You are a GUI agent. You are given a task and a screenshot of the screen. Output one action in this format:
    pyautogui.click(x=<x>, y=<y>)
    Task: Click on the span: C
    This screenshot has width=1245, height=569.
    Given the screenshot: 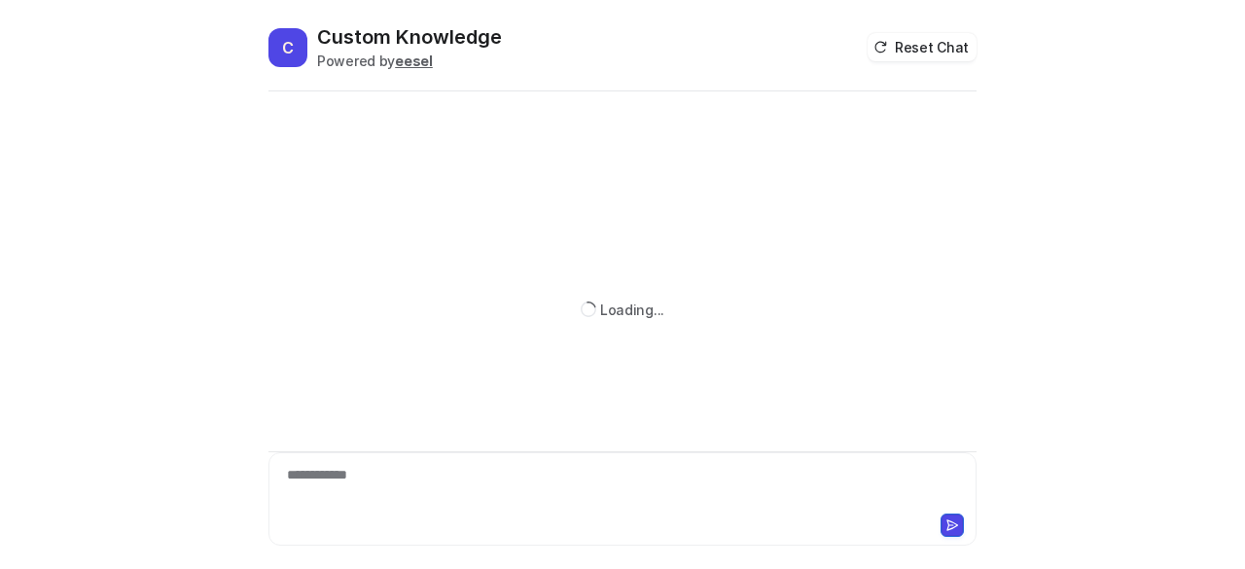 What is the action you would take?
    pyautogui.click(x=288, y=48)
    